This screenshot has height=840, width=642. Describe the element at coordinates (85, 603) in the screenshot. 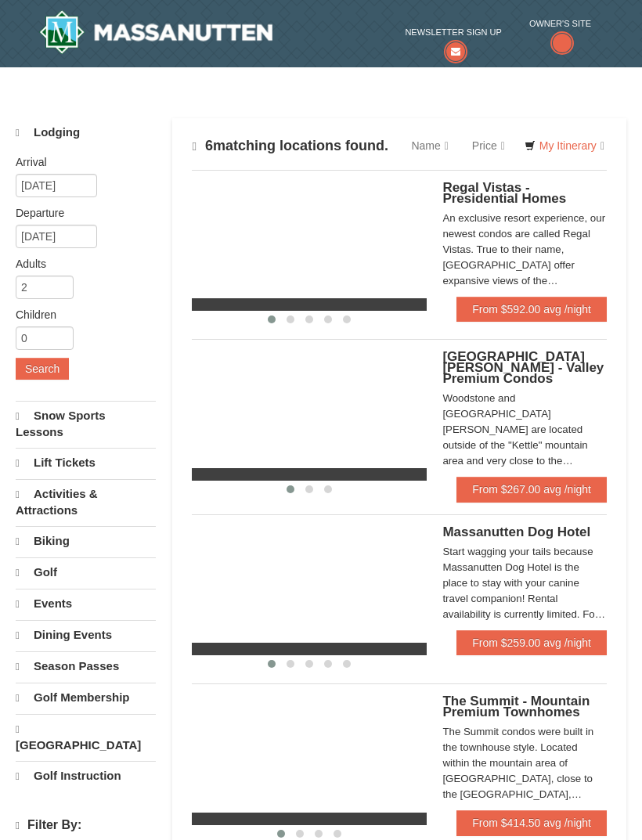

I see `a: Events` at that location.